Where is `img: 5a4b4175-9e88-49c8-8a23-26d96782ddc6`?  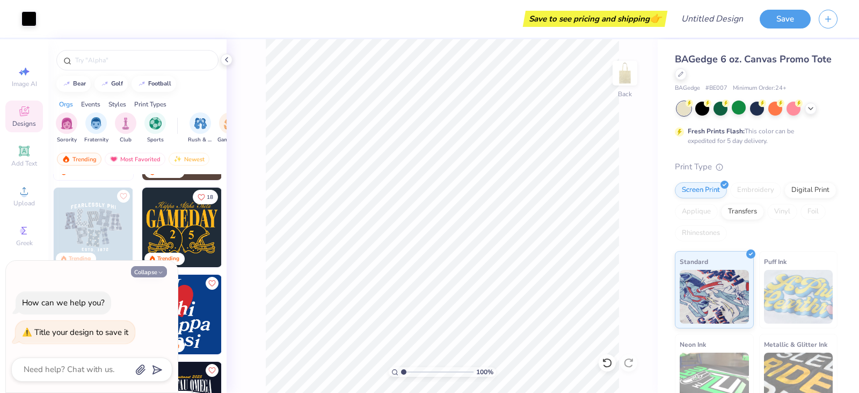 img: 5a4b4175-9e88-49c8-8a23-26d96782ddc6 is located at coordinates (93, 227).